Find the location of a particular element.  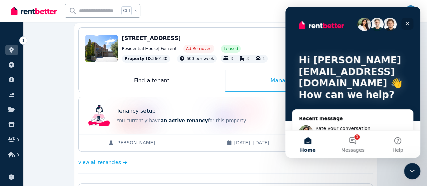

div: Manage my property is located at coordinates (299, 81).